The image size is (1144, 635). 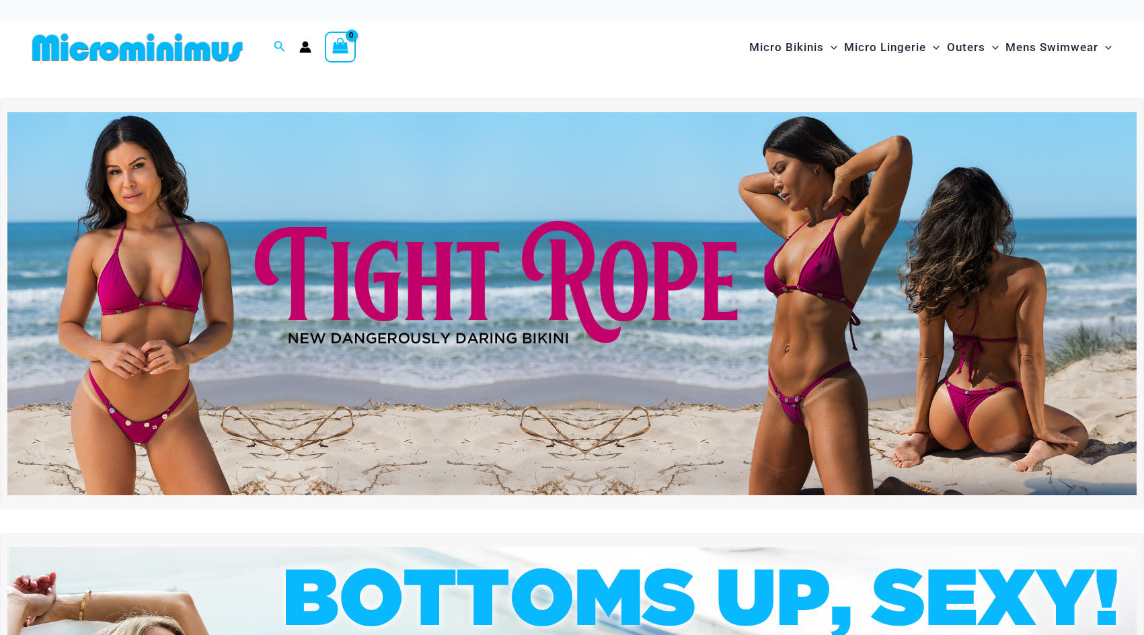 I want to click on img: MM SHOP LOGO FLAT, so click(x=137, y=47).